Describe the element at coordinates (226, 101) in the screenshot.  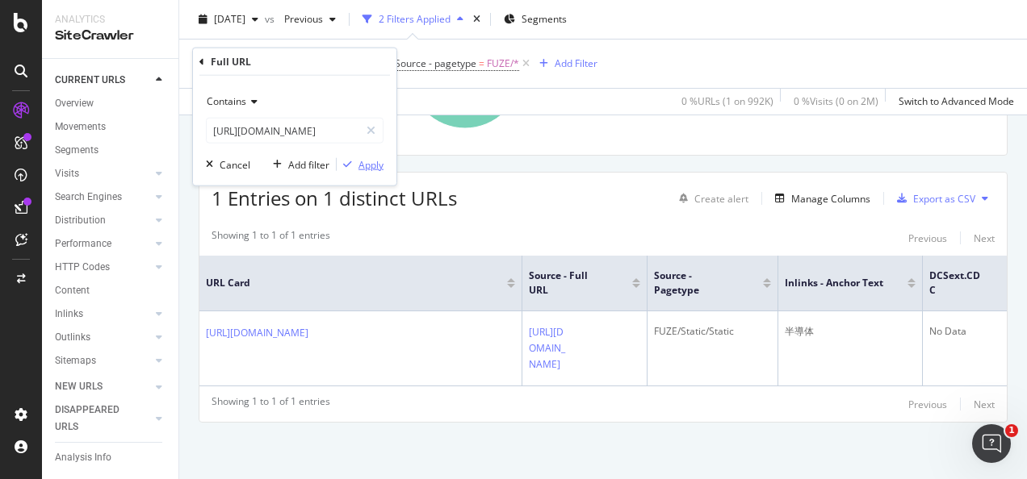
I see `span: Contains` at that location.